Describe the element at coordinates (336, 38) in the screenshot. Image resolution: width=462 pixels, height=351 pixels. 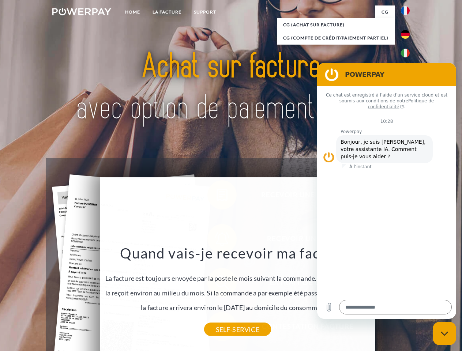
I see `a: CG (Compte de crédit/paiement partiel)` at that location.